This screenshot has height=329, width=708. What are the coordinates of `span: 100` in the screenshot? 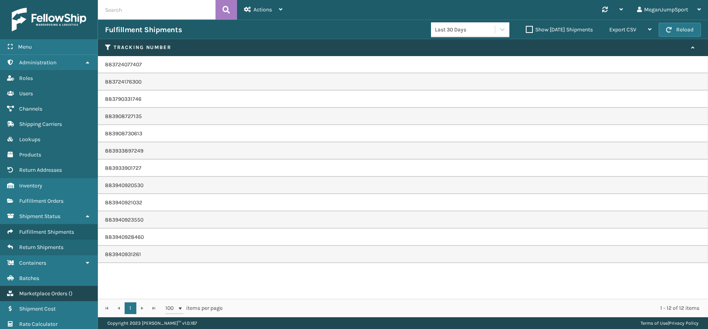 It's located at (171, 308).